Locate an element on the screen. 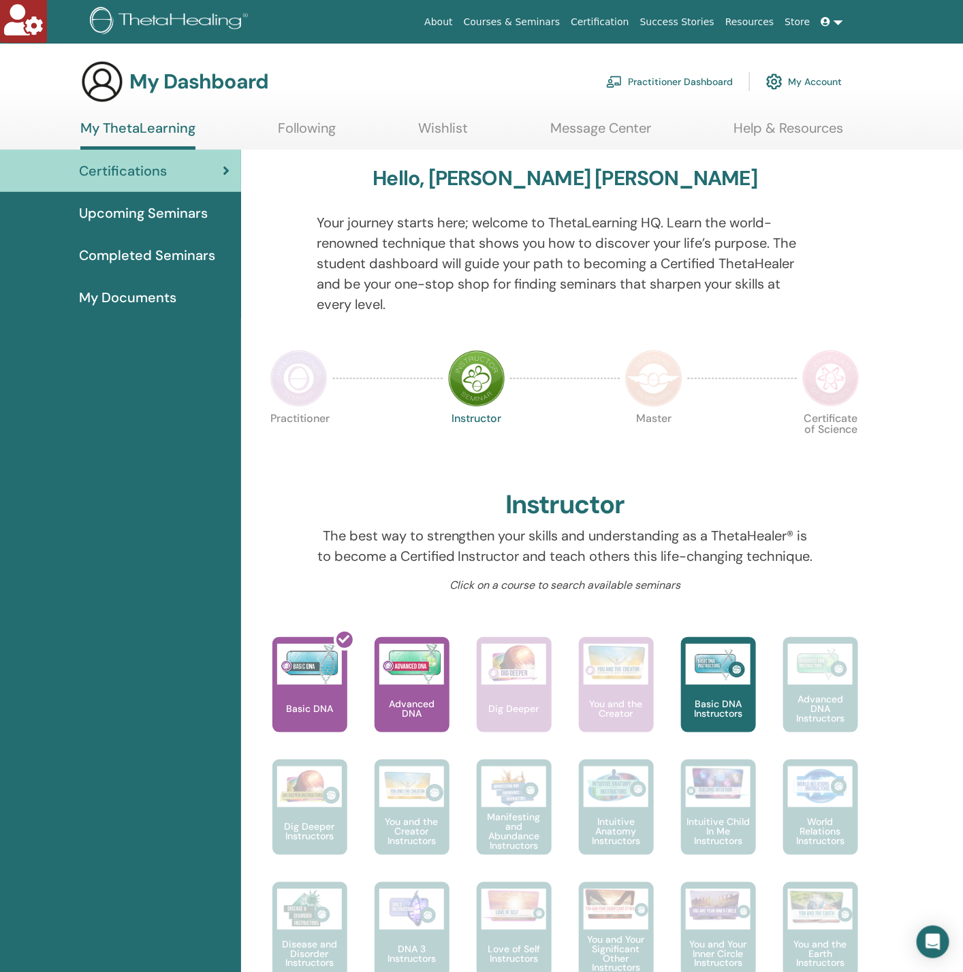 Image resolution: width=963 pixels, height=972 pixels. a: Following is located at coordinates (306, 133).